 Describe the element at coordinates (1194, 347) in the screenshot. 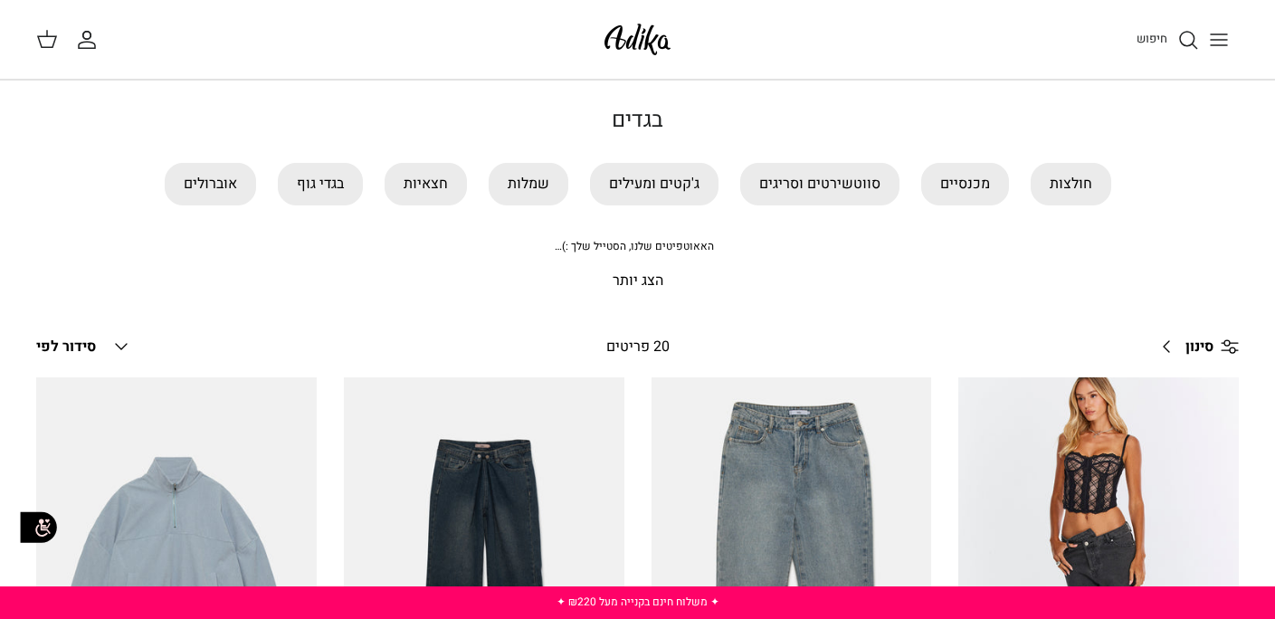

I see `a: סינון` at that location.